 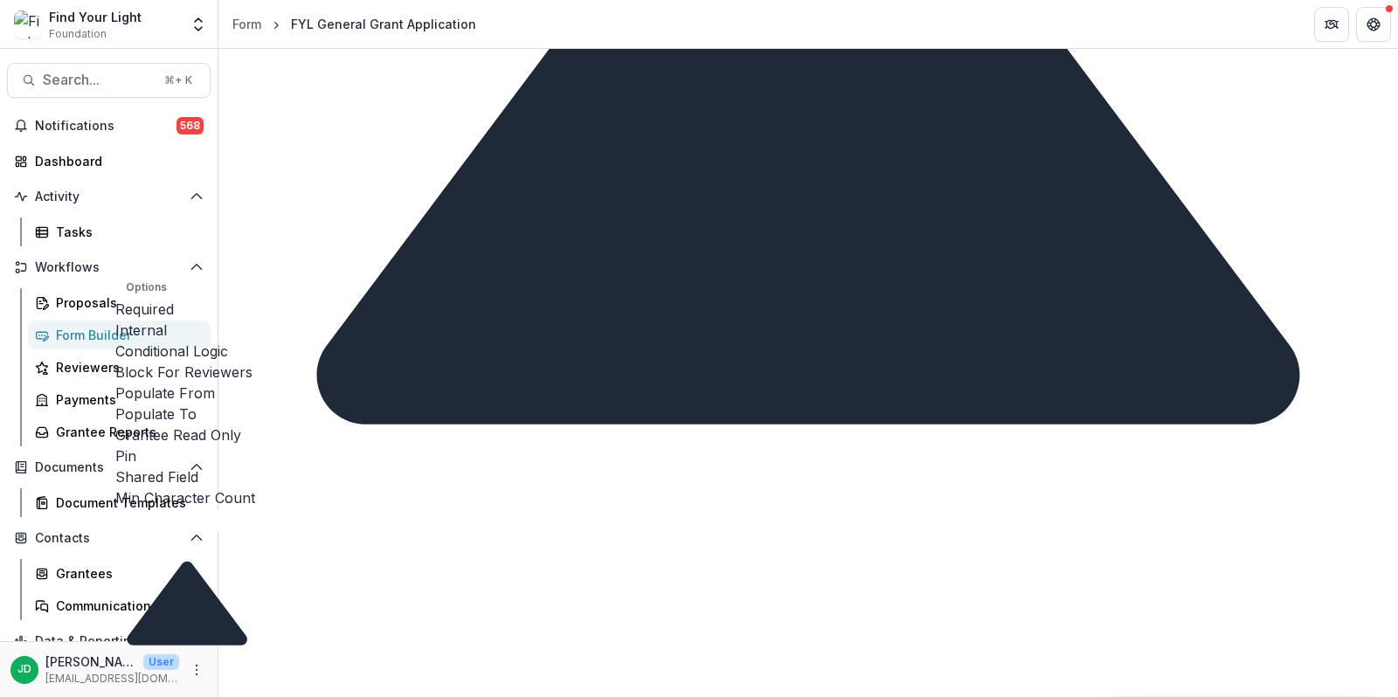 I want to click on a: Payments, so click(x=119, y=399).